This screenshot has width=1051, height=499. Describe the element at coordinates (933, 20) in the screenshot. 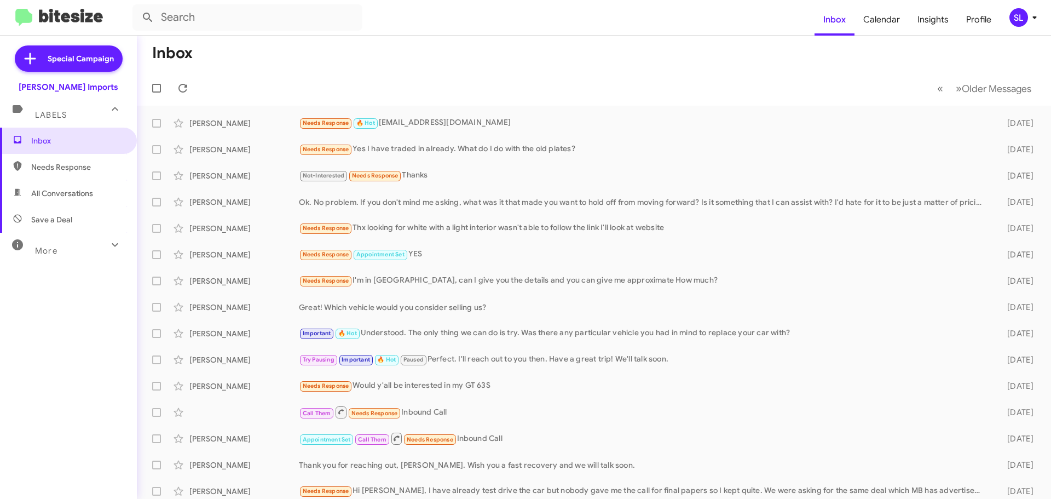

I see `span: Insights` at that location.